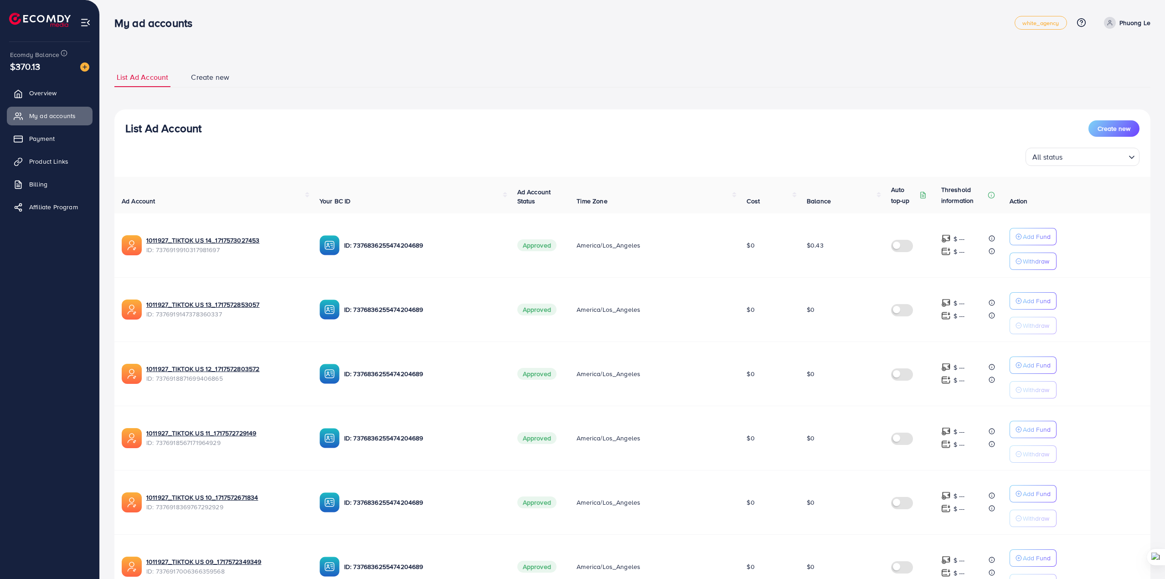  I want to click on button: Create new, so click(1114, 129).